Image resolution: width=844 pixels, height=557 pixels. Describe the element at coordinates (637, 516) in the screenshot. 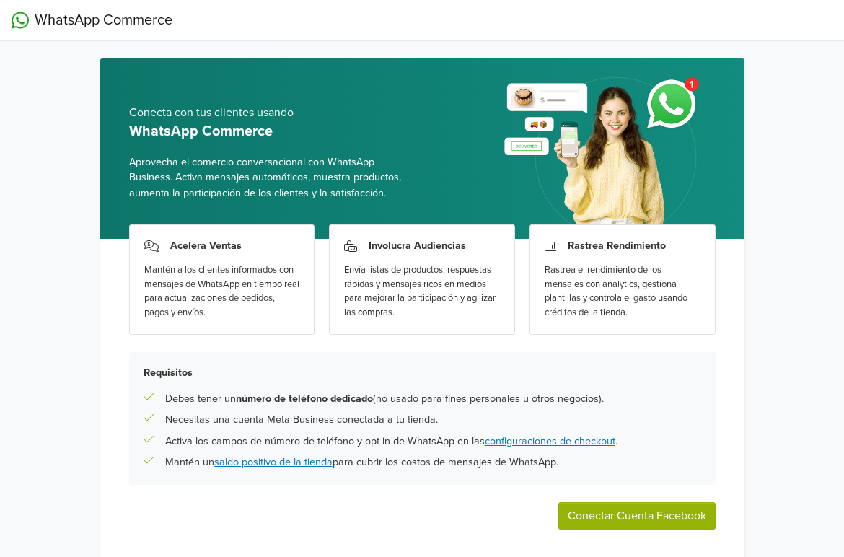

I see `button: Conectar Cuenta Facebook` at that location.